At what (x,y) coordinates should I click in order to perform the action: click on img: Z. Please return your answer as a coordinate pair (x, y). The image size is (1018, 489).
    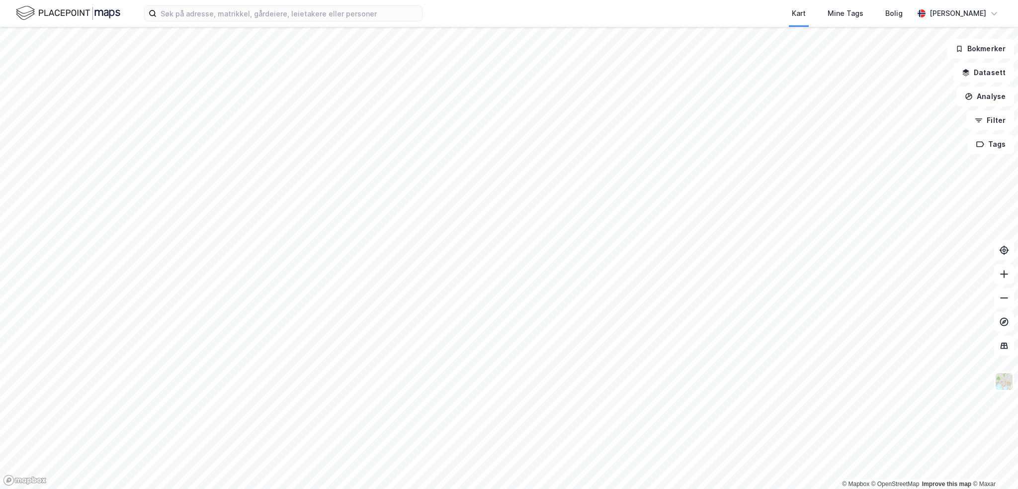
    Looking at the image, I should click on (1004, 381).